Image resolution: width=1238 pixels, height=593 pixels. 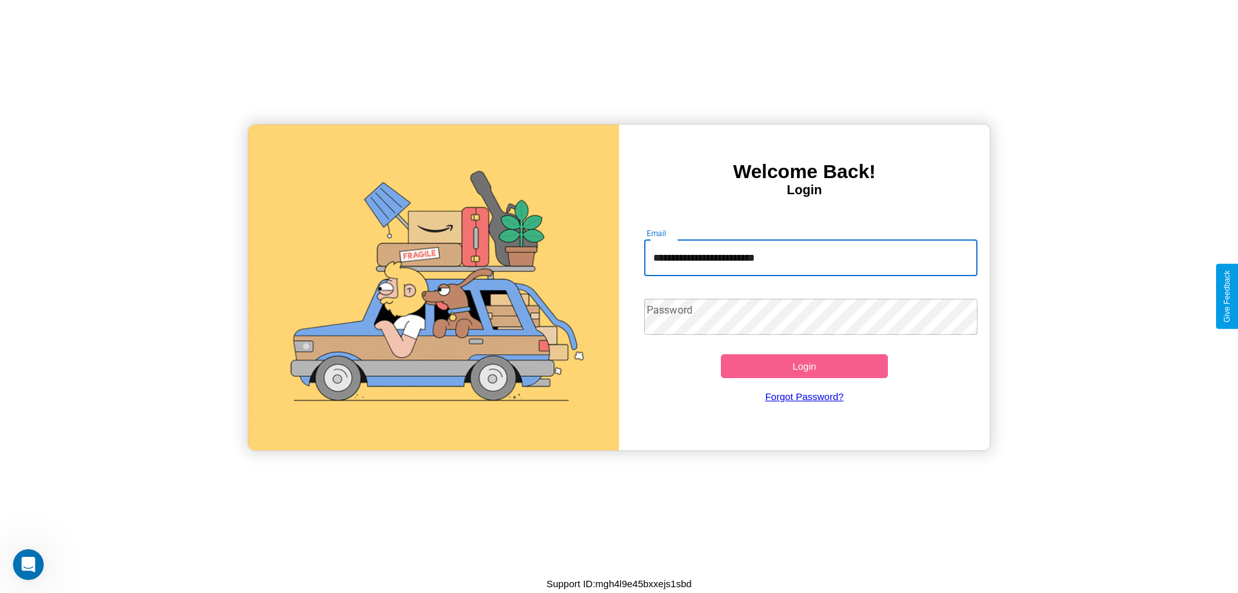 I want to click on div: Give Feedback, so click(x=1227, y=296).